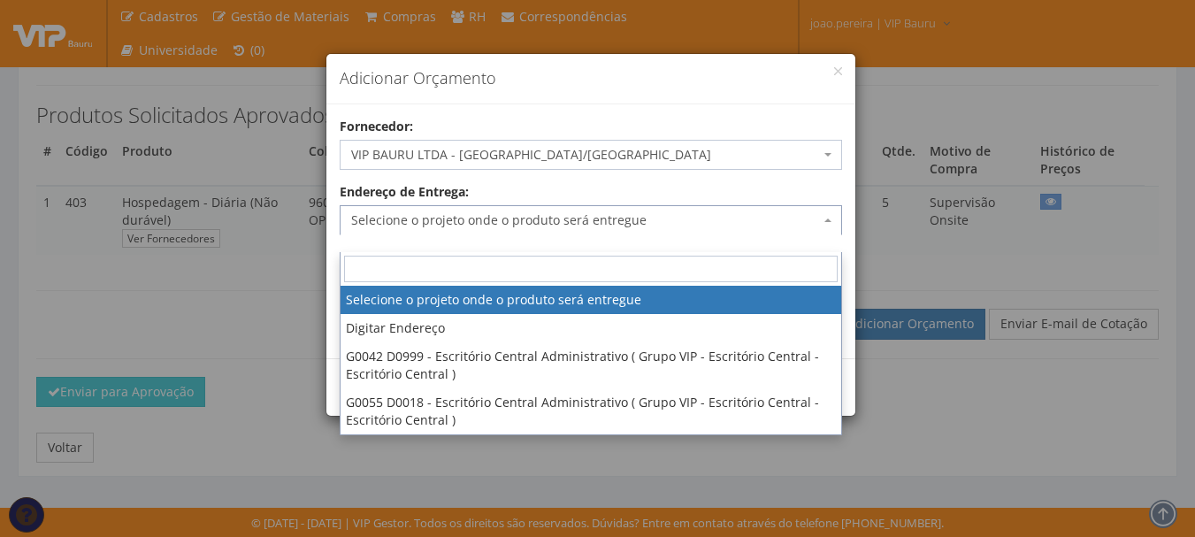 The image size is (1195, 537). What do you see at coordinates (376, 127) in the screenshot?
I see `label: Fornecedor:` at bounding box center [376, 127].